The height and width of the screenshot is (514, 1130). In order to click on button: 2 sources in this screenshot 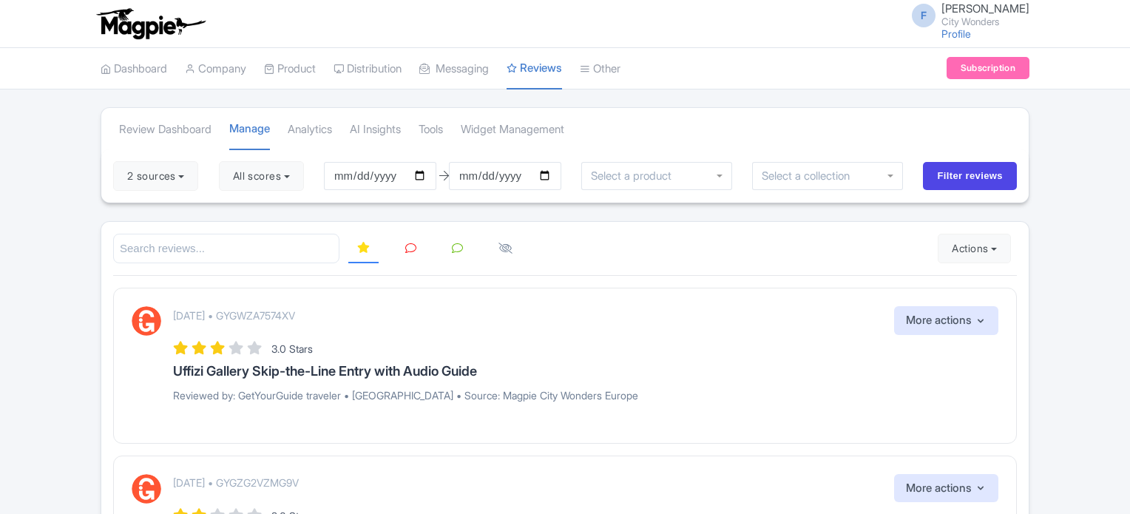, I will do `click(155, 176)`.